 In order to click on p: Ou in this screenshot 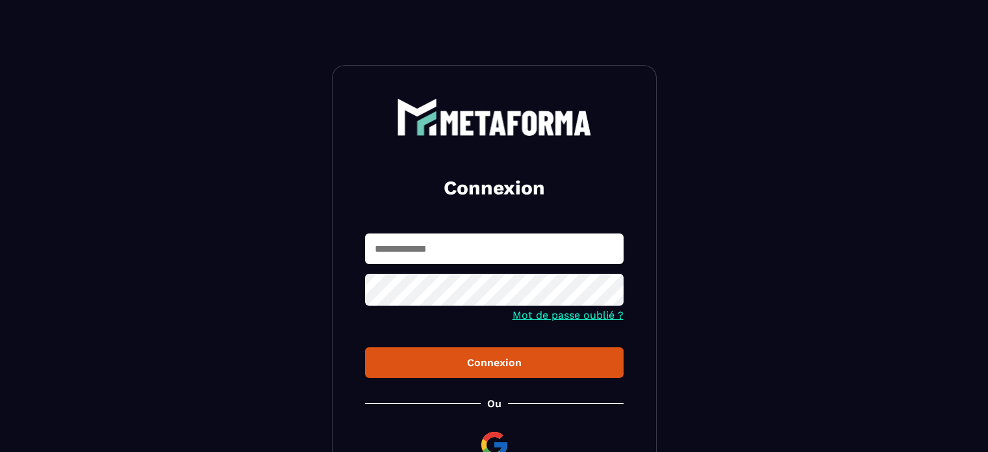, I will do `click(495, 403)`.